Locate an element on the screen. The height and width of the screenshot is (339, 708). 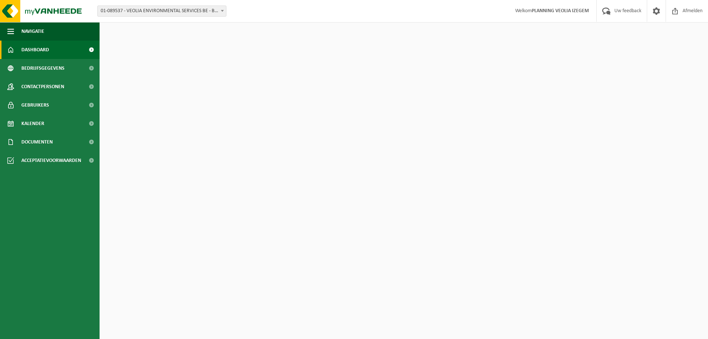
span: Kalender is located at coordinates (33, 123).